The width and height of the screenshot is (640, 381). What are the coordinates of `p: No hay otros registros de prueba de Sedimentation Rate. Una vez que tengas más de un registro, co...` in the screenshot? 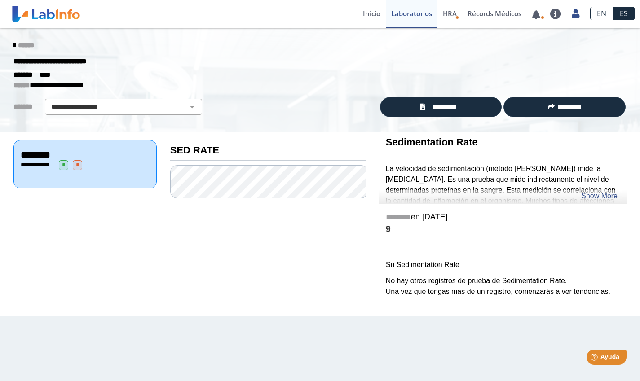 It's located at (502, 286).